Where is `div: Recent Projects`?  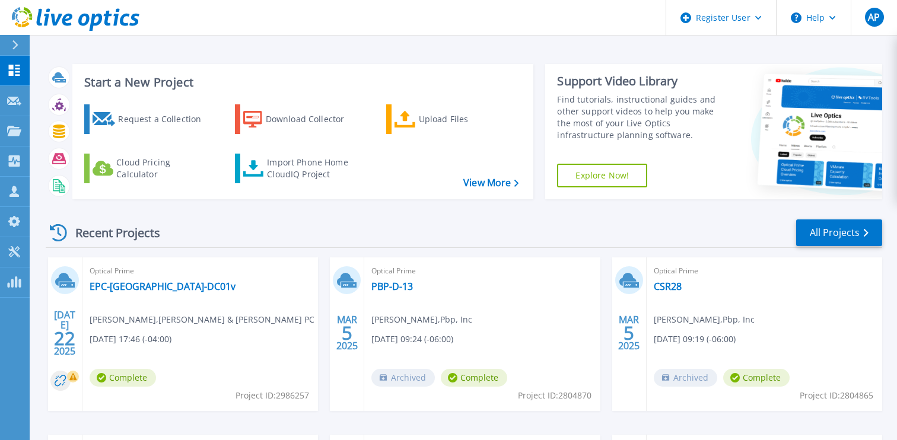 div: Recent Projects is located at coordinates (111, 232).